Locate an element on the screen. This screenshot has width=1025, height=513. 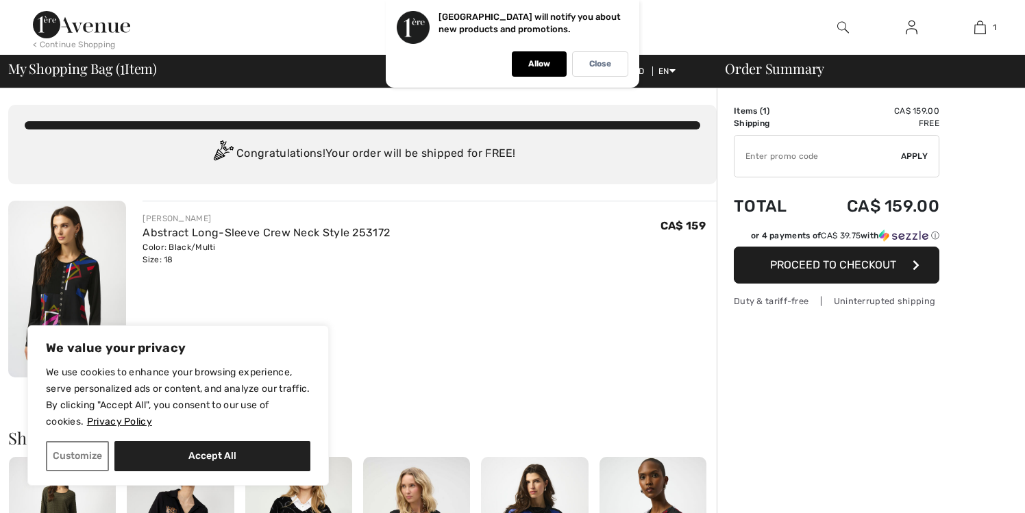
img: My Info is located at coordinates (911, 27).